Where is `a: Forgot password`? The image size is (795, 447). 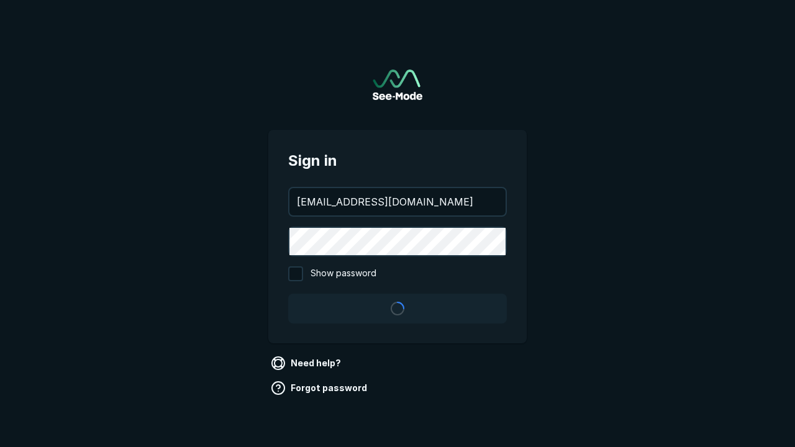 a: Forgot password is located at coordinates (320, 388).